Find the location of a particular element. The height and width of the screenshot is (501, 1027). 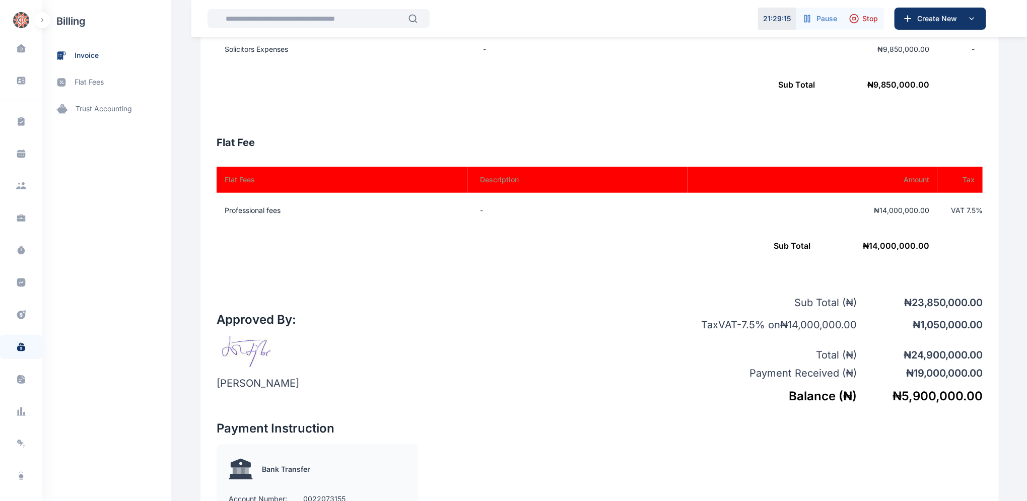

p: ₦ 24,900,000.00 is located at coordinates (920, 355).